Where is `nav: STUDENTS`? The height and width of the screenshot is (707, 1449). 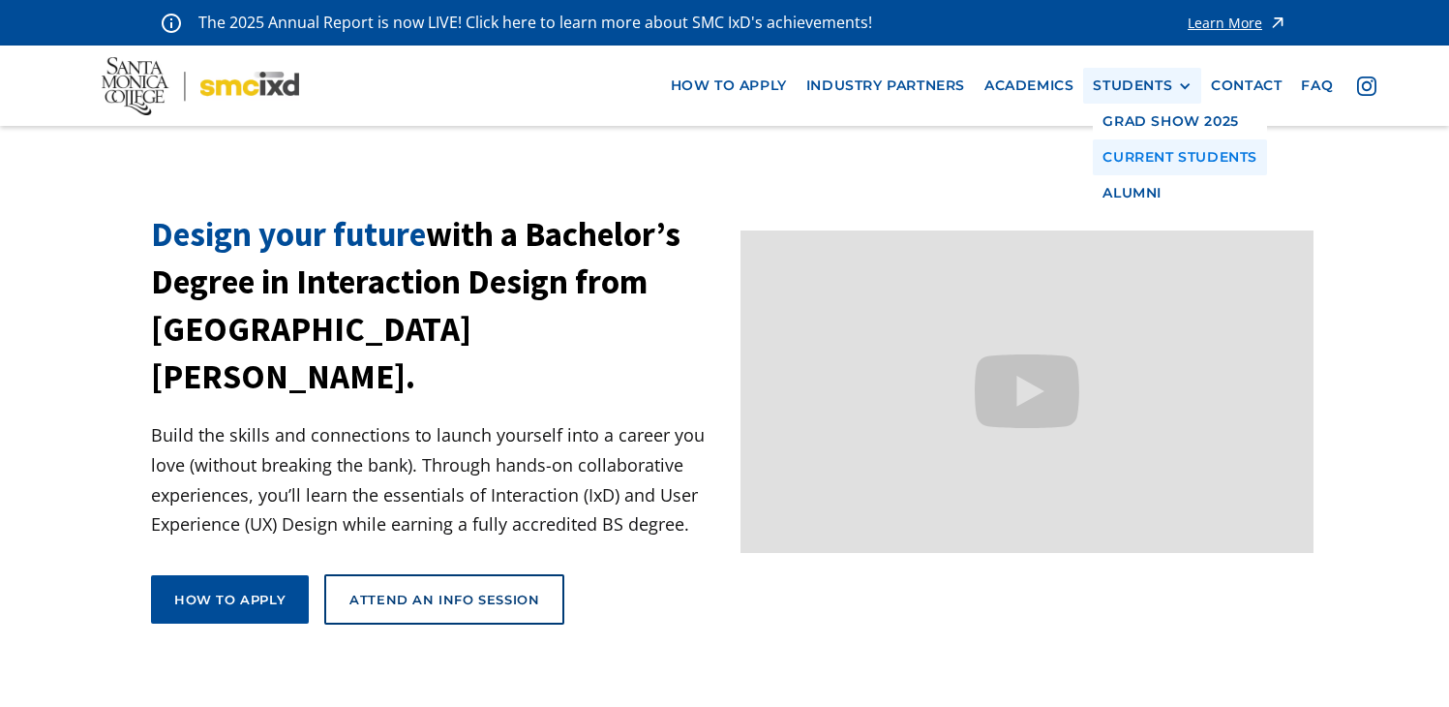
nav: STUDENTS is located at coordinates (1180, 157).